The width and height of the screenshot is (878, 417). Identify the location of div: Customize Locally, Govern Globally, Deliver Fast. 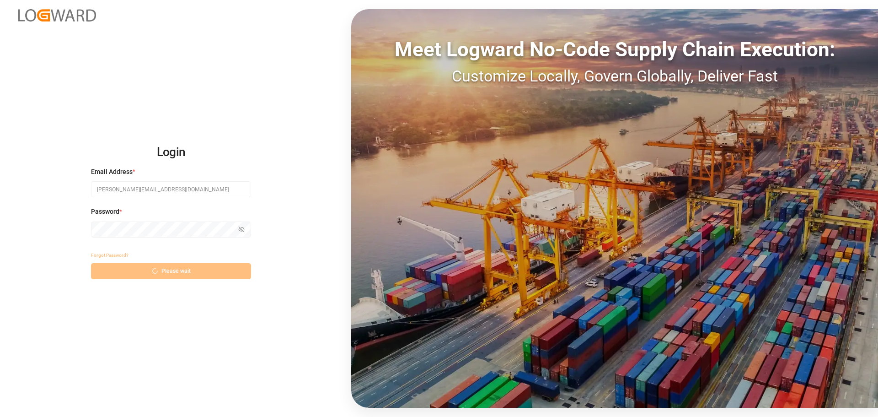
(615, 76).